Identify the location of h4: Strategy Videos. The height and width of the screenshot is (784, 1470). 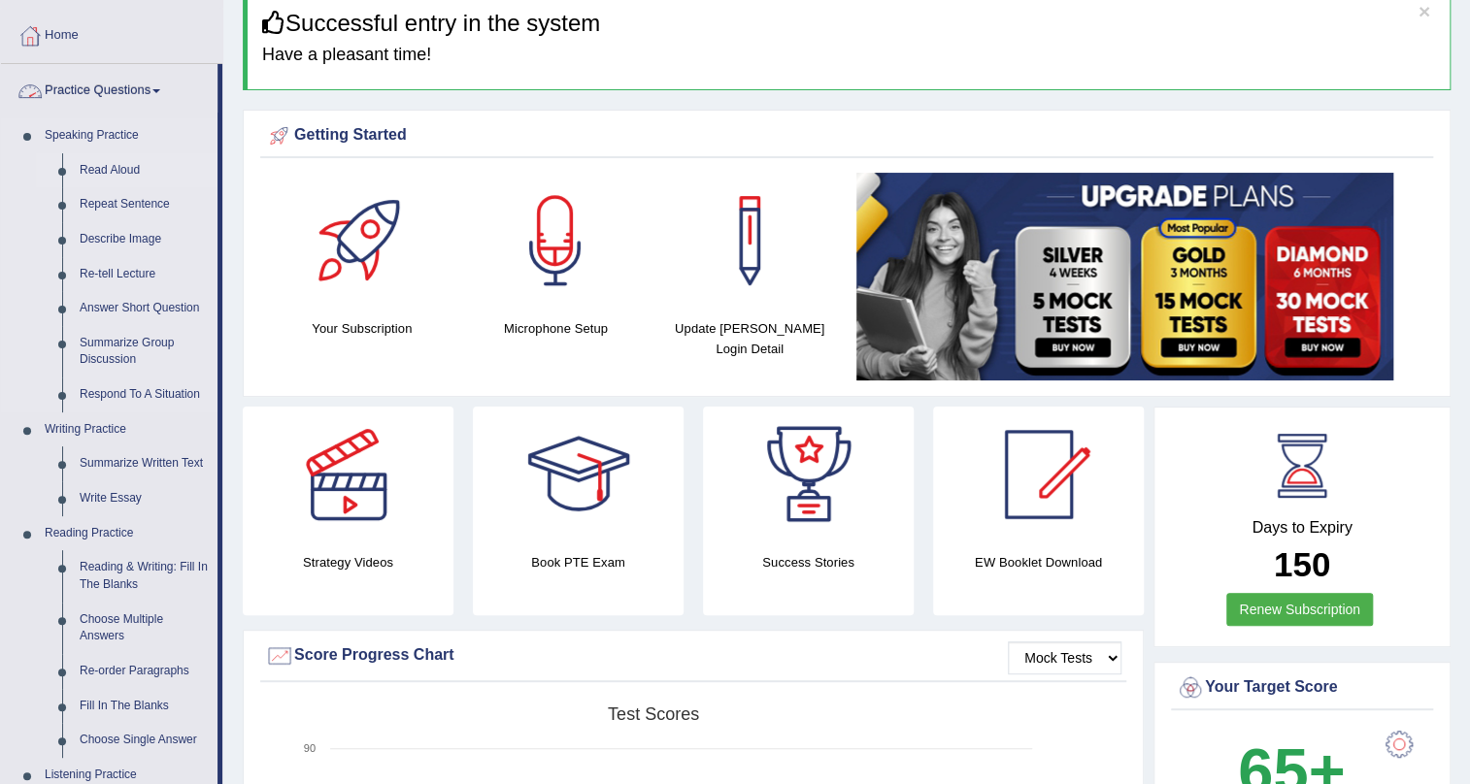
(348, 562).